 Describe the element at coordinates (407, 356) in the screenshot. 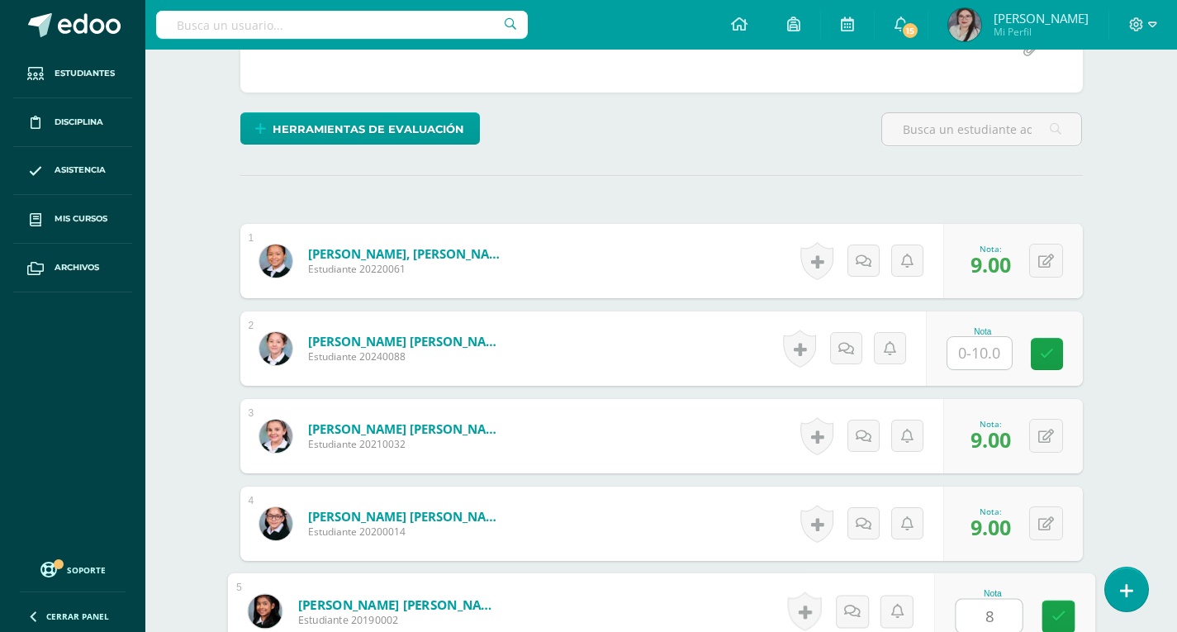

I see `span: Estudiante 20240088` at that location.